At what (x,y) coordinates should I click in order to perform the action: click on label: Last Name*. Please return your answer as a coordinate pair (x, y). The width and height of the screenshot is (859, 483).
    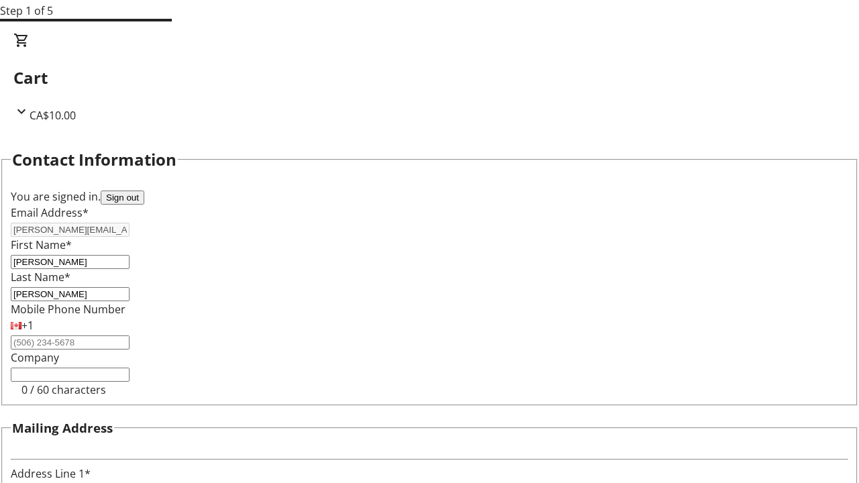
    Looking at the image, I should click on (40, 277).